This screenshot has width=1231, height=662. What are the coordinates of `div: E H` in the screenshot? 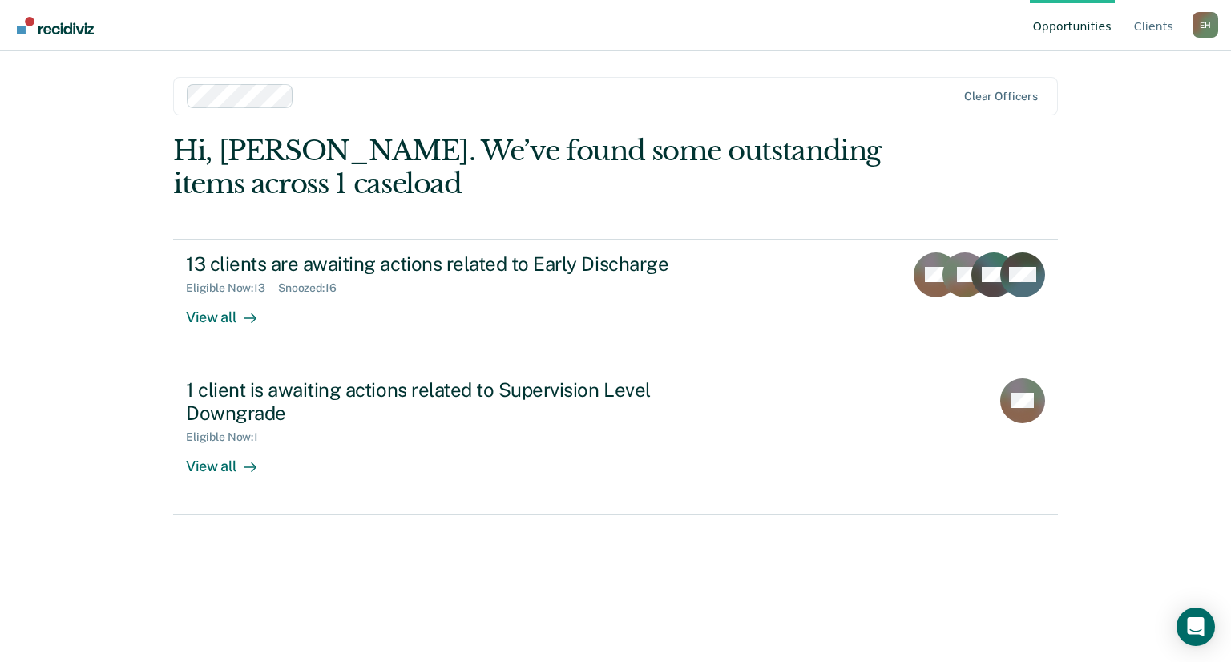 It's located at (1205, 25).